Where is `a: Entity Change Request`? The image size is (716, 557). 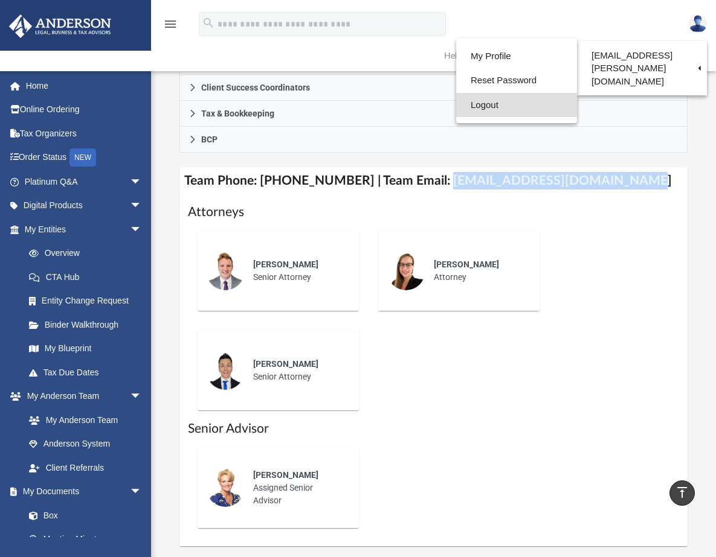
a: Entity Change Request is located at coordinates (88, 301).